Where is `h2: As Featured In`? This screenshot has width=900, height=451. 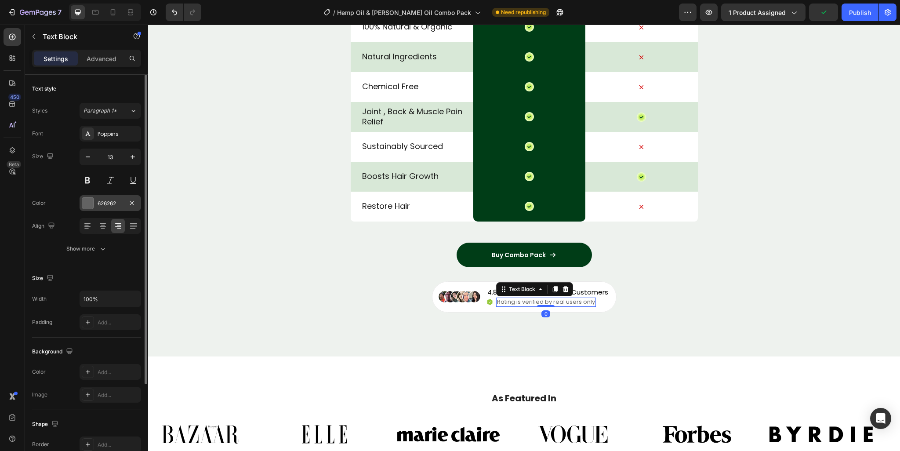 h2: As Featured In is located at coordinates (376, 374).